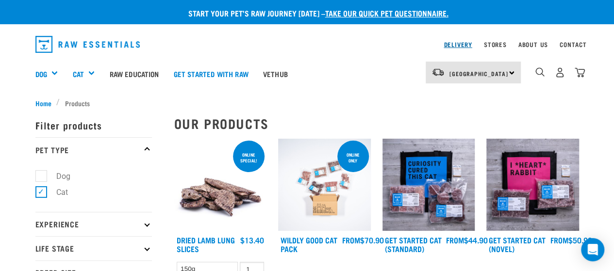 The width and height of the screenshot is (614, 271). What do you see at coordinates (309, 244) in the screenshot?
I see `a: Wildly Good Cat Pack` at bounding box center [309, 244].